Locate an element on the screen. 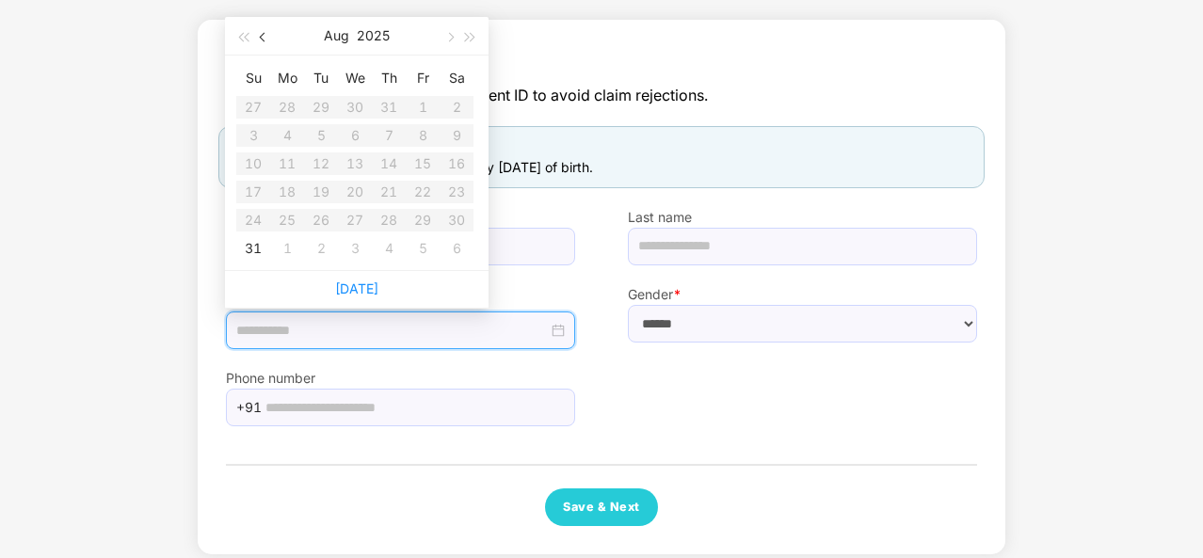 This screenshot has width=1203, height=558. label: Phone number is located at coordinates (400, 379).